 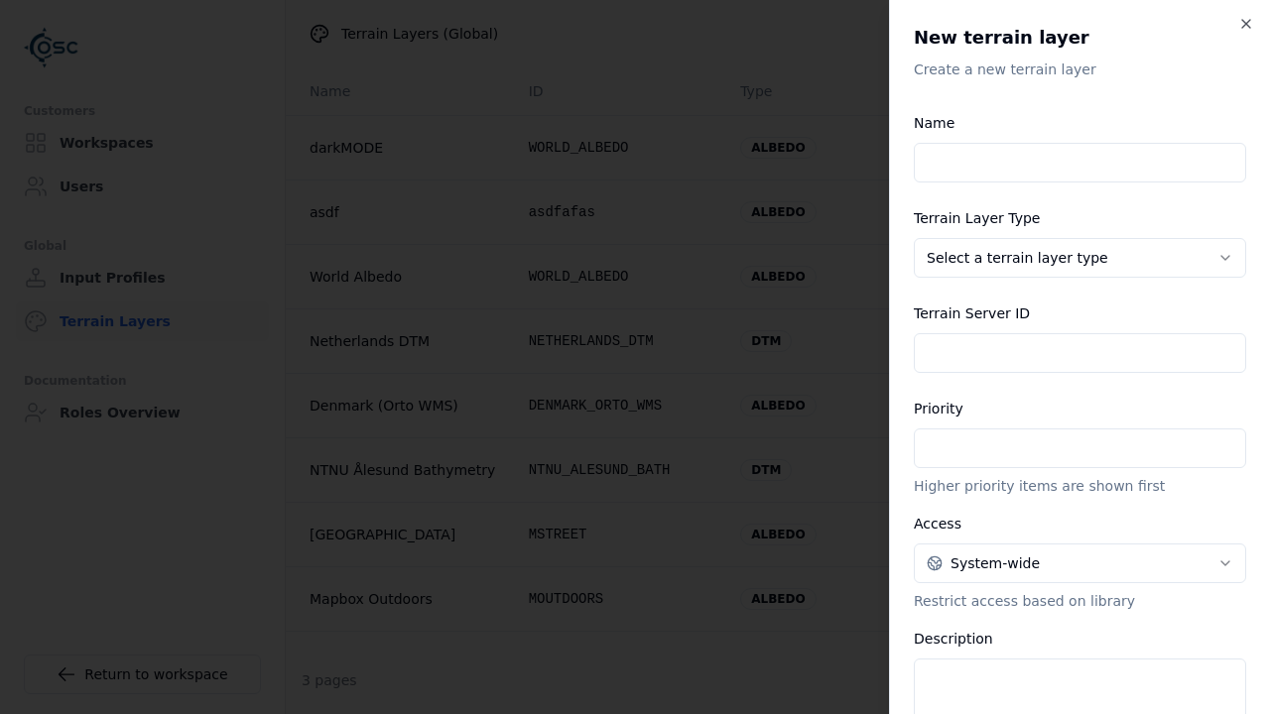 I want to click on h2: New terrain layer, so click(x=1079, y=38).